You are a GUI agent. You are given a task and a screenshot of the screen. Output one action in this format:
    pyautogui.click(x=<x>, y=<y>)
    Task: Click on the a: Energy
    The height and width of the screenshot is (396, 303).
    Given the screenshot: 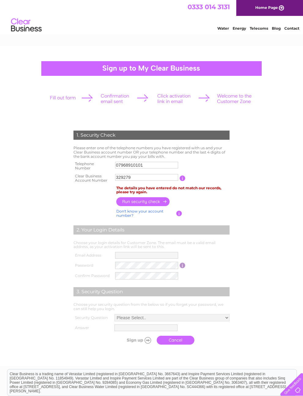 What is the action you would take?
    pyautogui.click(x=239, y=28)
    